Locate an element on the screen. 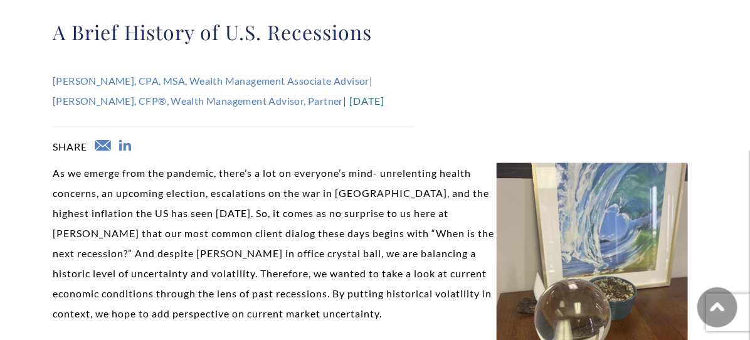 This screenshot has height=340, width=750. p: As we emerge from the pandemic, there’s a lot on everyone’s mind- unrelenting health concerns, an... is located at coordinates (375, 243).